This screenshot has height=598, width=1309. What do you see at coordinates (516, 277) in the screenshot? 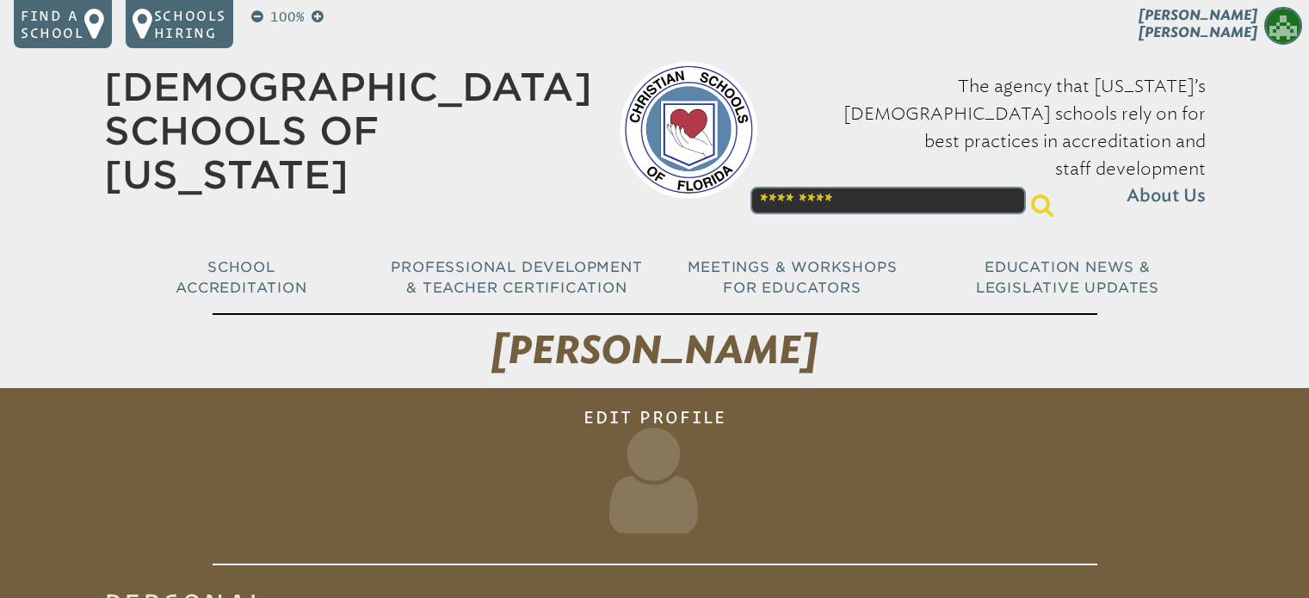
I see `span: Professional Development & Teacher Certification` at bounding box center [516, 277].